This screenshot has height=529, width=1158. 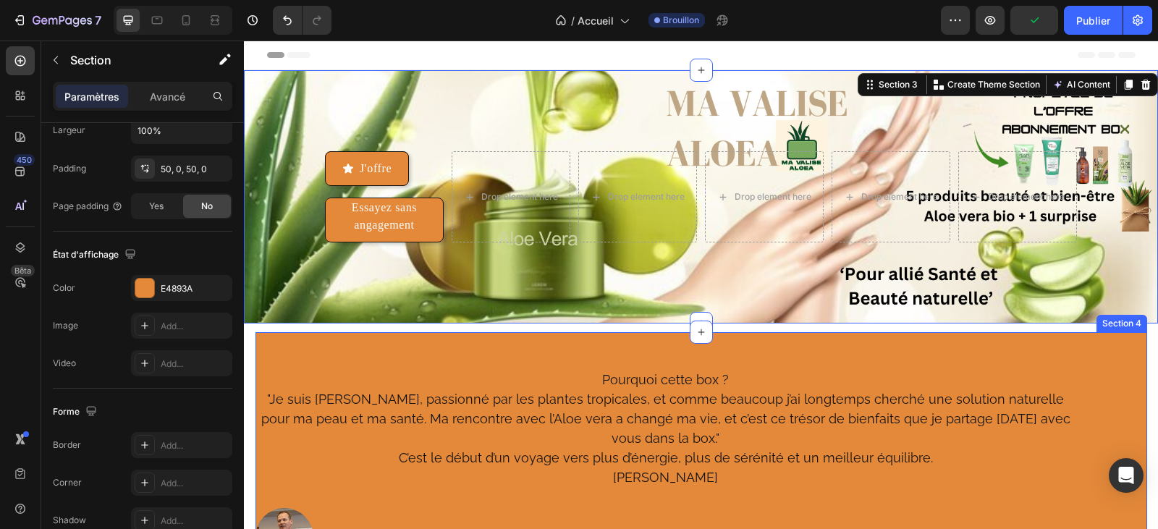 I want to click on div: Video, so click(x=64, y=363).